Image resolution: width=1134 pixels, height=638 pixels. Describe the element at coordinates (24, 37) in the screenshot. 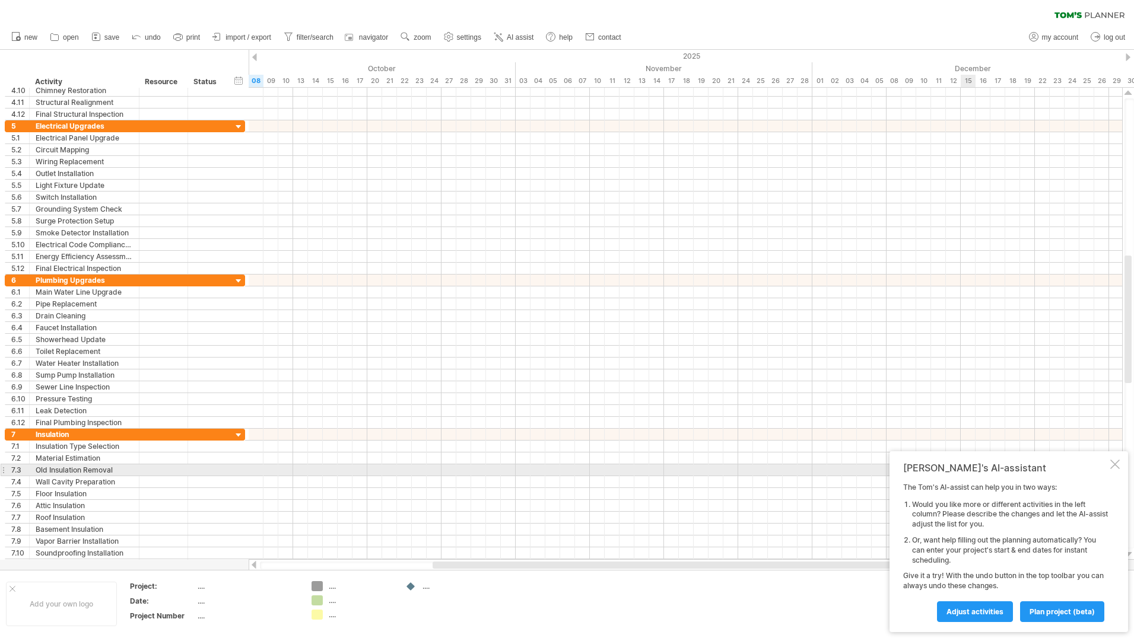

I see `a: new` at that location.